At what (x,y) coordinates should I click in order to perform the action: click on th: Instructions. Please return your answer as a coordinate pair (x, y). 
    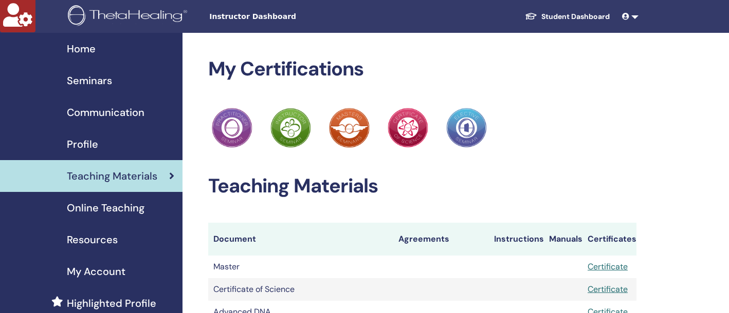
    Looking at the image, I should click on (516, 239).